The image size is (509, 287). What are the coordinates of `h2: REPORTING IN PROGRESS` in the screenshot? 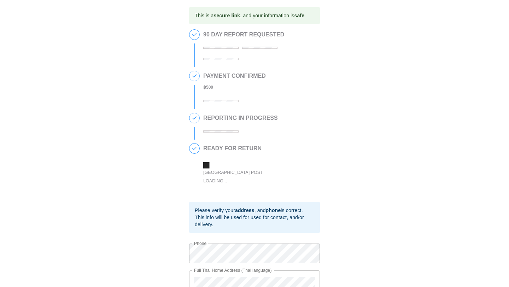 It's located at (240, 118).